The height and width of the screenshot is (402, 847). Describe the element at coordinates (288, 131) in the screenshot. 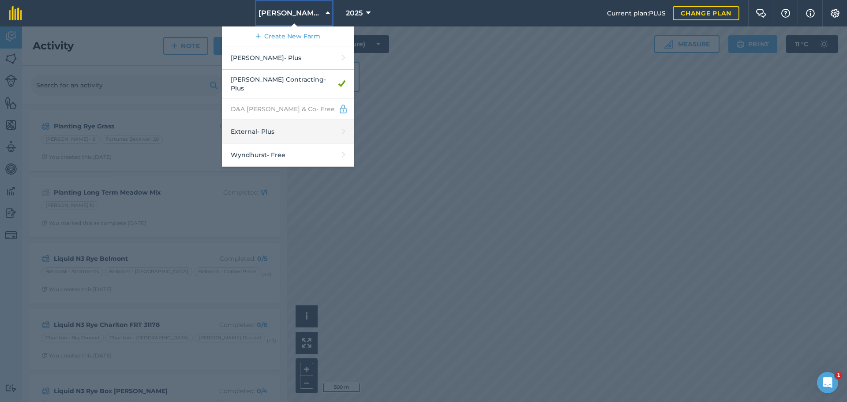

I see `a: External- Plus` at that location.